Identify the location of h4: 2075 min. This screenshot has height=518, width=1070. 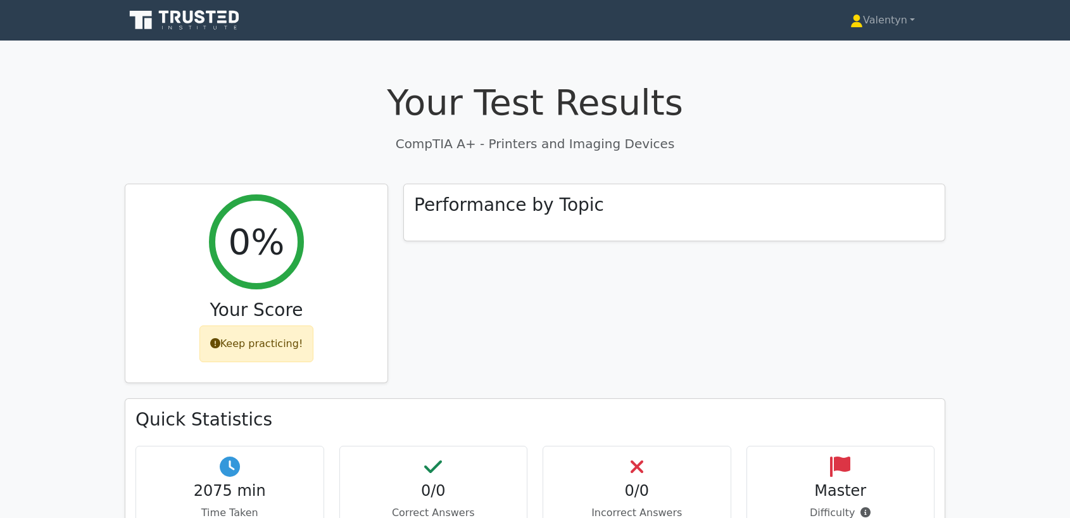
(230, 491).